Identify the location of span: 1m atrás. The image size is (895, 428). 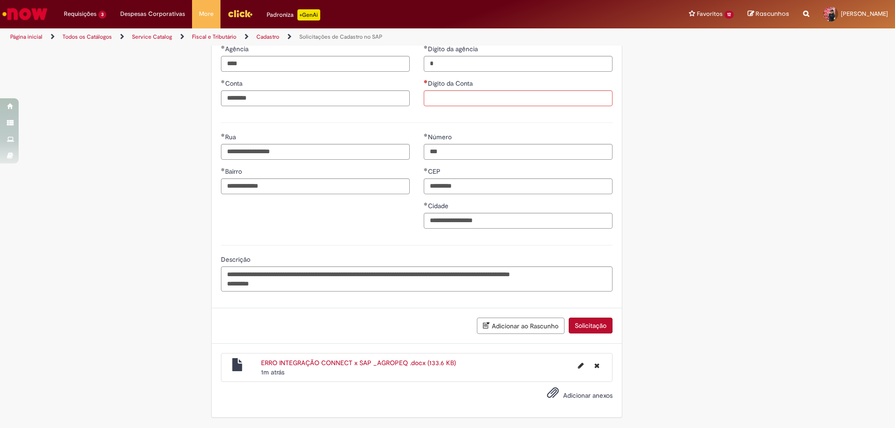
(273, 372).